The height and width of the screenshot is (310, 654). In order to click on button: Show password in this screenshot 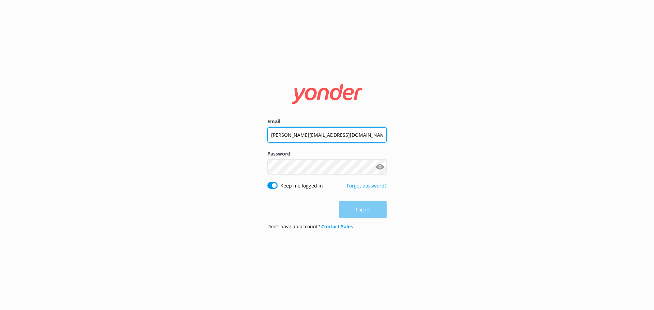, I will do `click(380, 167)`.